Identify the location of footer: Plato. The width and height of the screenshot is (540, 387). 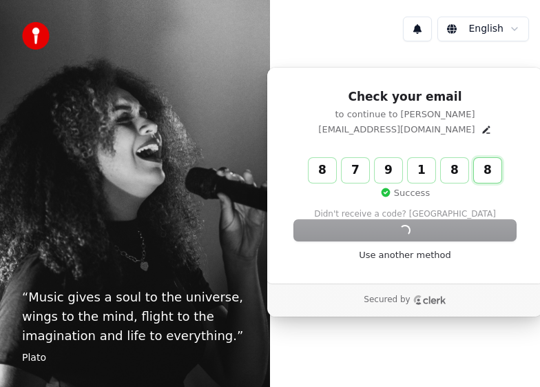
(135, 358).